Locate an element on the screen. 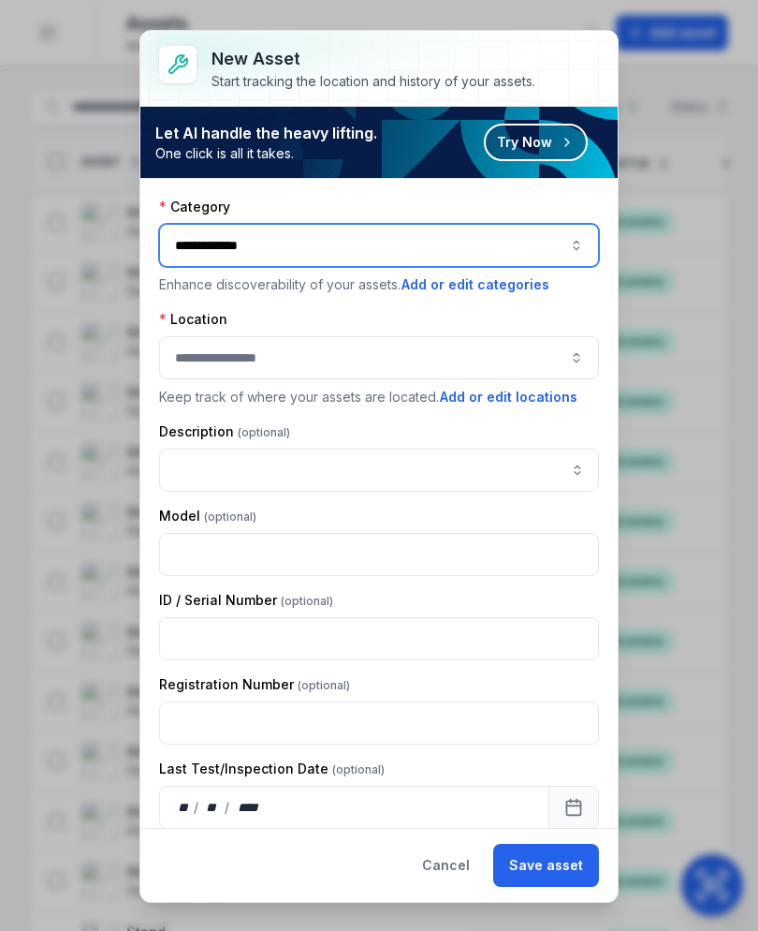  div: Start tracking the location and history of your assets. is located at coordinates (374, 81).